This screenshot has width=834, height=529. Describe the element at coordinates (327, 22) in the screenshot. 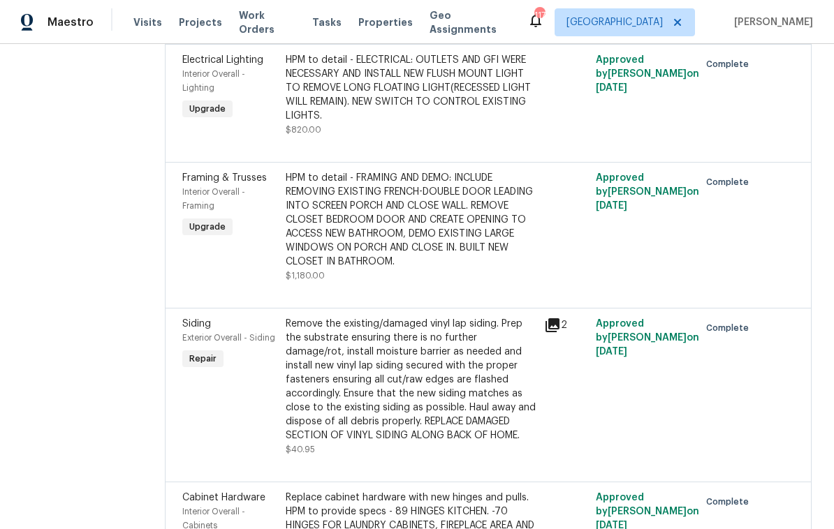

I see `span: Tasks` at that location.